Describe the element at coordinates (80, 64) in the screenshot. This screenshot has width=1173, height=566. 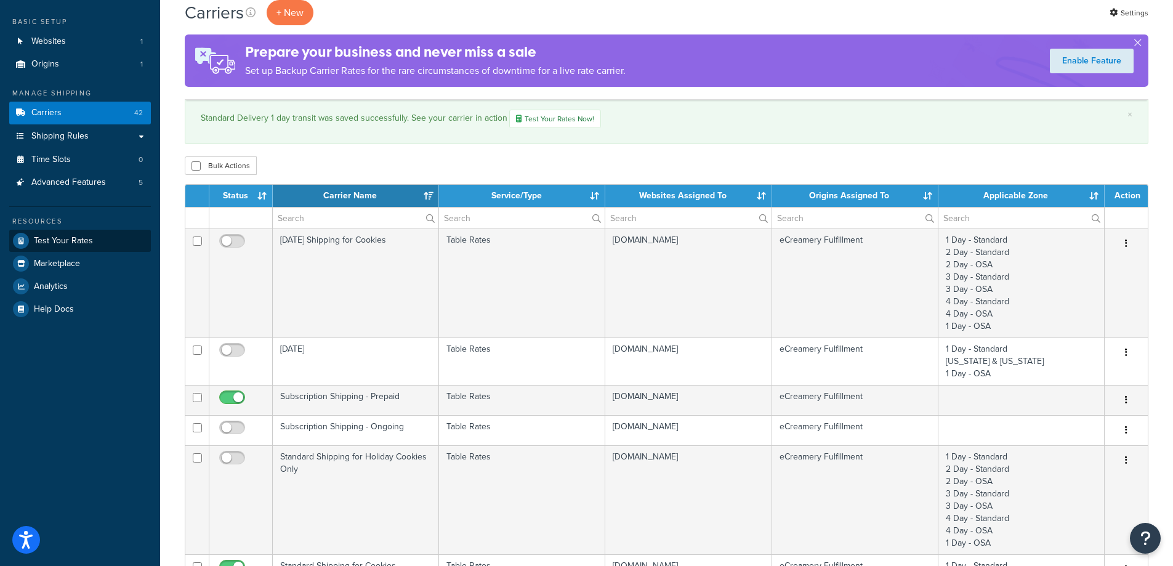
I see `li: Origins` at that location.